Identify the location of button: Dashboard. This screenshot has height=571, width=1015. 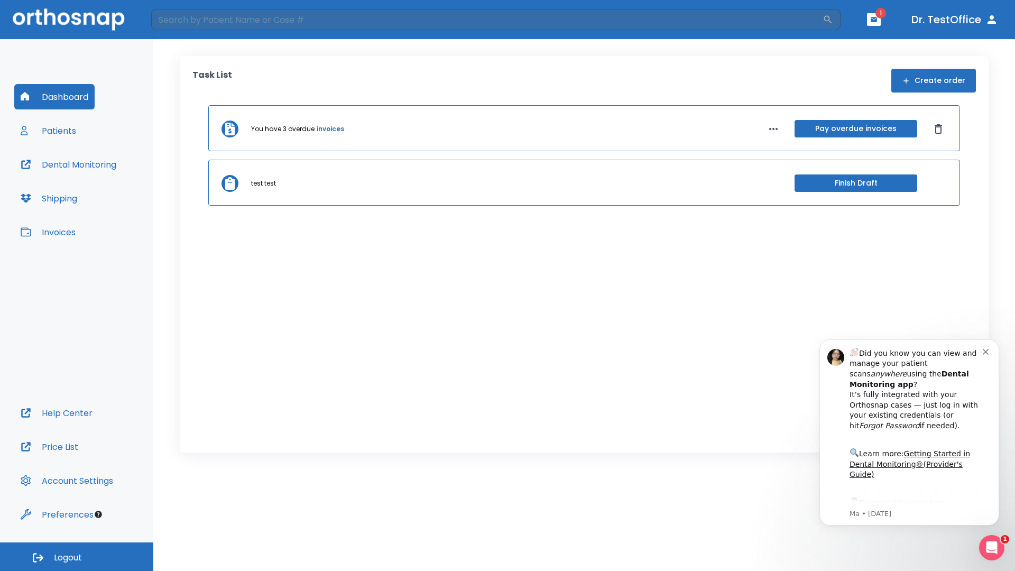
(54, 97).